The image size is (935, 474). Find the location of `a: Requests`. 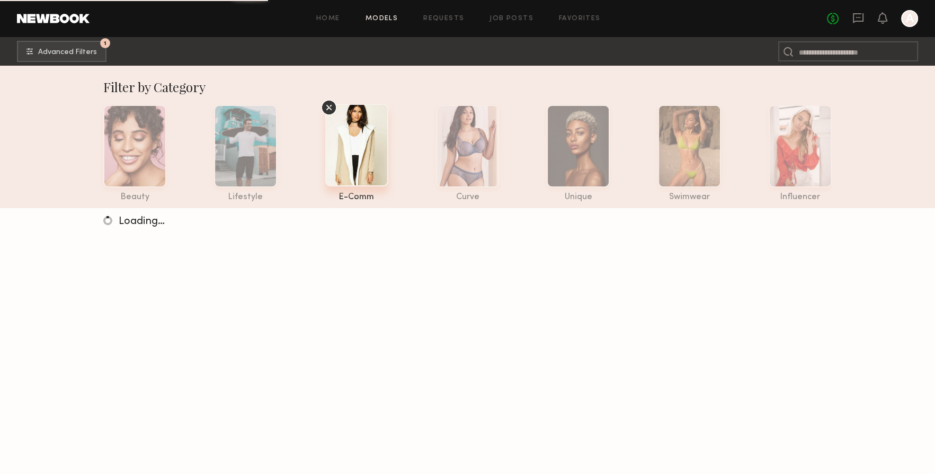

a: Requests is located at coordinates (443, 19).